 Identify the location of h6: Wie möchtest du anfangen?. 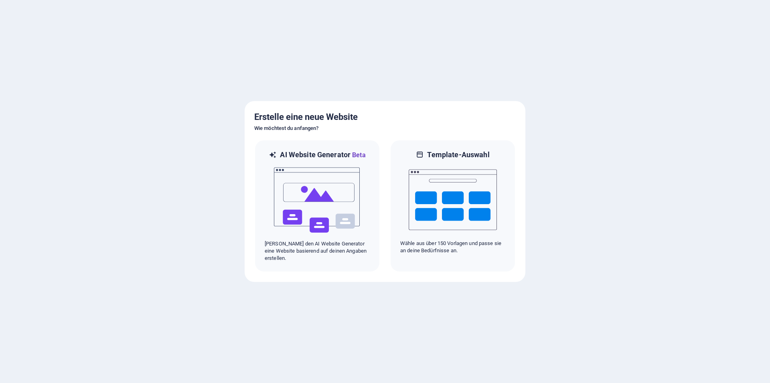
(385, 128).